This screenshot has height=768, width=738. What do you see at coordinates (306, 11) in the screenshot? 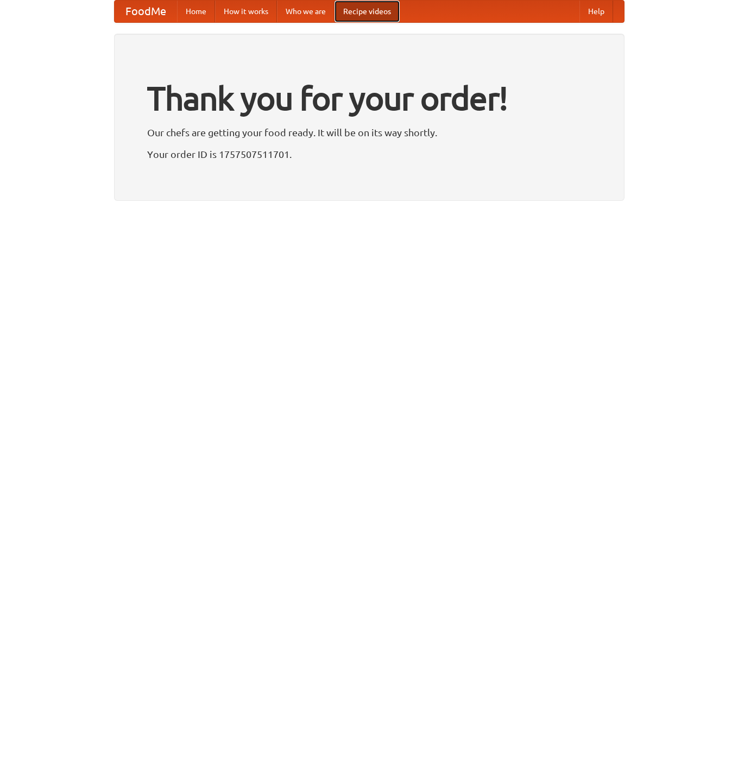
I see `a: Who we are` at bounding box center [306, 11].